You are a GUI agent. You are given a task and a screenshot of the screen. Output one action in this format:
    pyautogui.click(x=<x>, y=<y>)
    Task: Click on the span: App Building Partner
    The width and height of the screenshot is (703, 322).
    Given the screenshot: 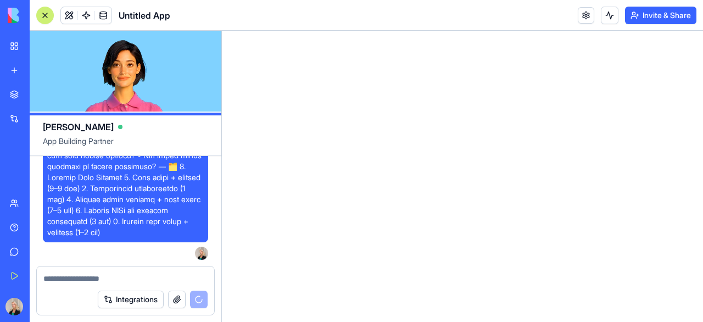 What is the action you would take?
    pyautogui.click(x=125, y=145)
    